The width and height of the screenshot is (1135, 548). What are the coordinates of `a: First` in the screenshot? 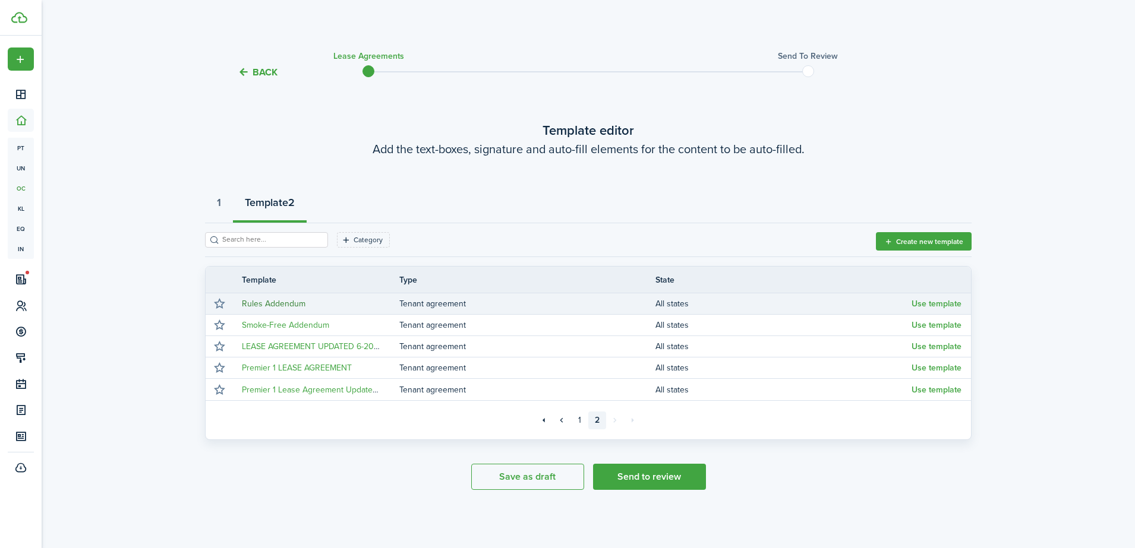 It's located at (544, 421).